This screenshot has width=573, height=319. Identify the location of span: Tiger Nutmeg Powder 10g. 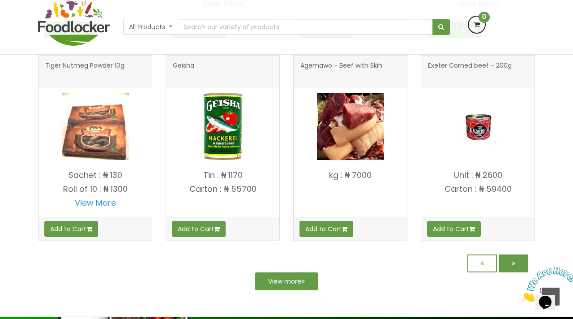
(85, 71).